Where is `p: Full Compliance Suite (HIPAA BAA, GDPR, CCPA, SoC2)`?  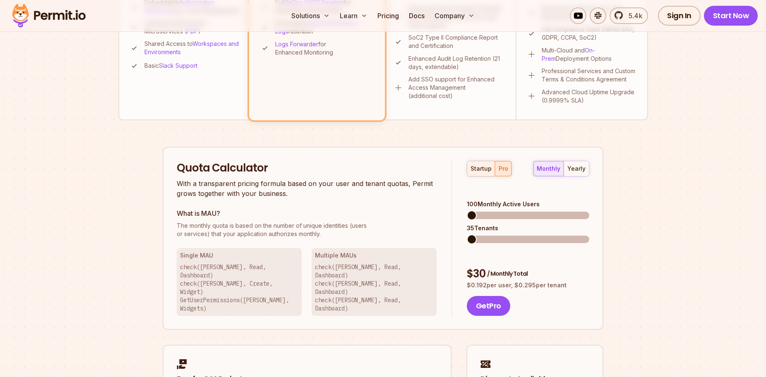 p: Full Compliance Suite (HIPAA BAA, GDPR, CCPA, SoC2) is located at coordinates (589, 34).